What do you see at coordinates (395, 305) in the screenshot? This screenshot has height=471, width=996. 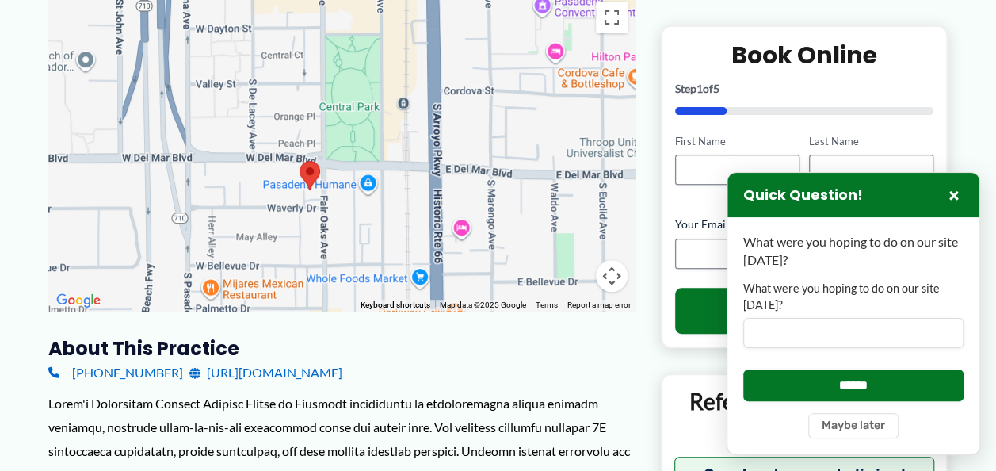 I see `button: Keyboard shortcuts` at bounding box center [395, 305].